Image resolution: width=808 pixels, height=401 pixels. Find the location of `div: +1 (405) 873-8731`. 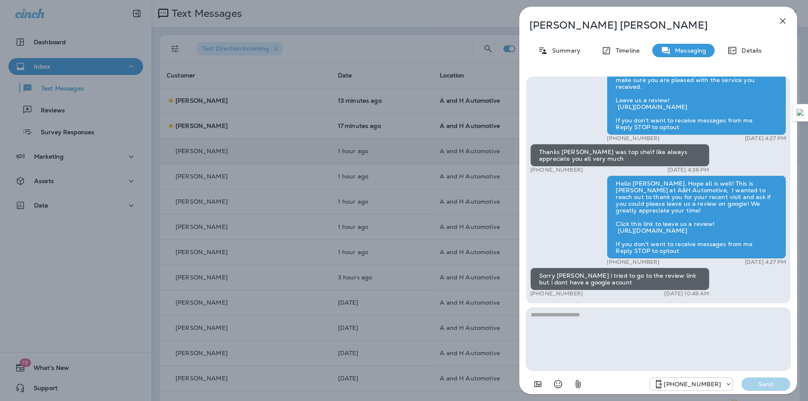

div: +1 (405) 873-8731 is located at coordinates (692, 384).